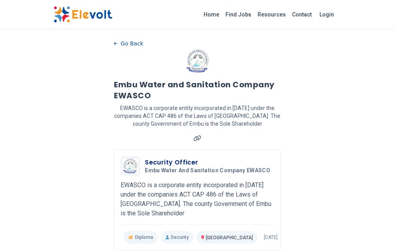  Describe the element at coordinates (177, 237) in the screenshot. I see `p: Security` at that location.